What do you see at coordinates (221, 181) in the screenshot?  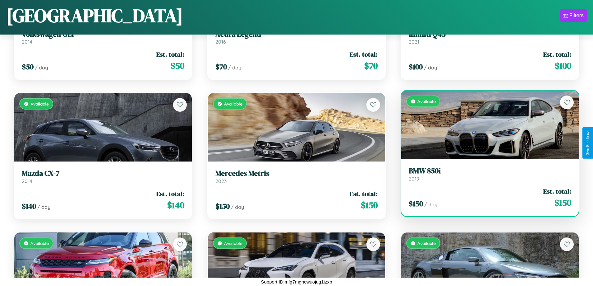 I see `span: 2023` at bounding box center [221, 181].